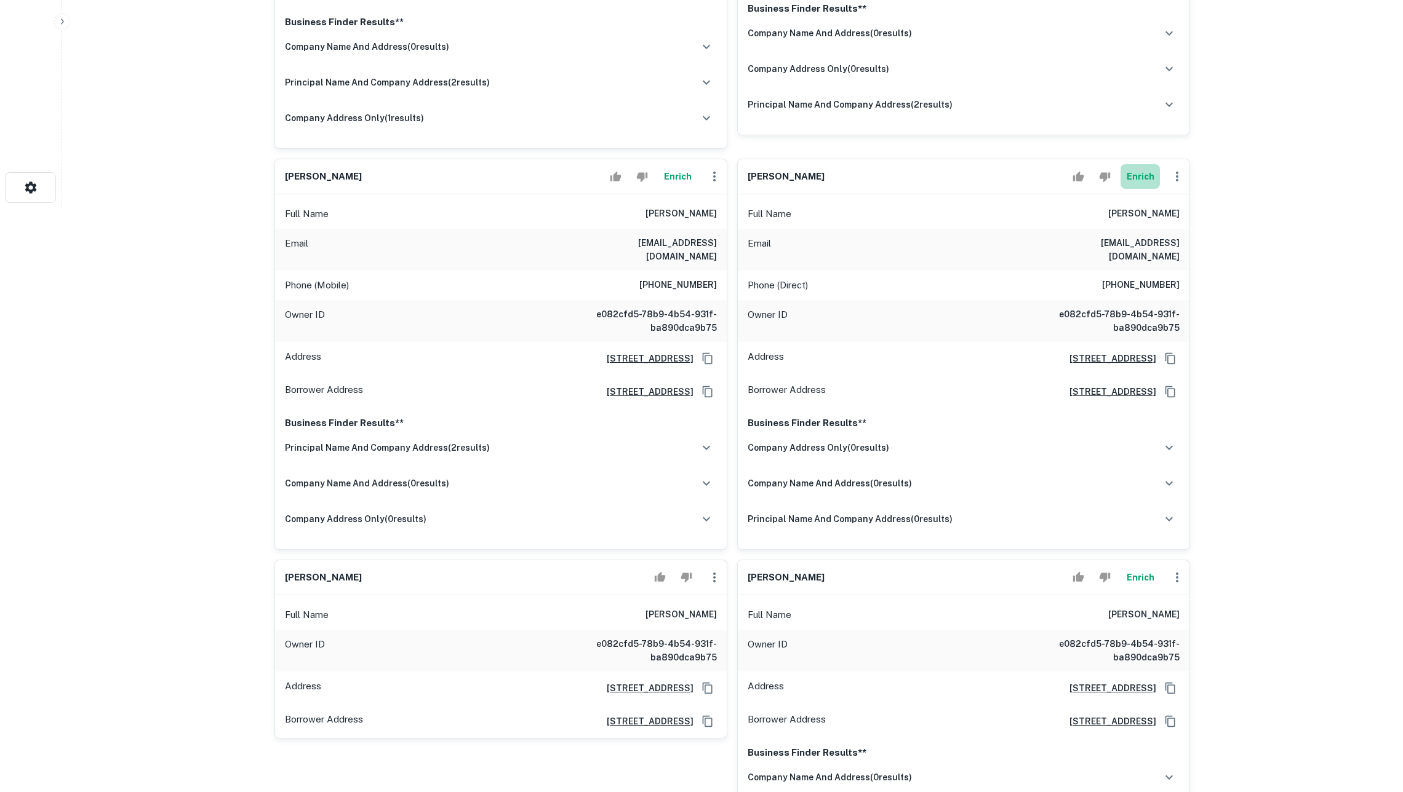  Describe the element at coordinates (778, 285) in the screenshot. I see `p: Phone (Direct)` at that location.